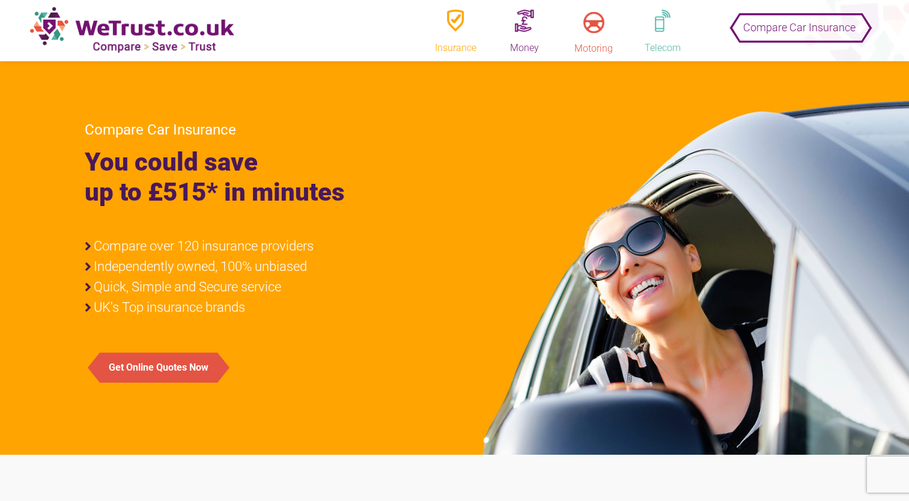  What do you see at coordinates (265, 307) in the screenshot?
I see `li: UK's Top insurance brands` at bounding box center [265, 307].